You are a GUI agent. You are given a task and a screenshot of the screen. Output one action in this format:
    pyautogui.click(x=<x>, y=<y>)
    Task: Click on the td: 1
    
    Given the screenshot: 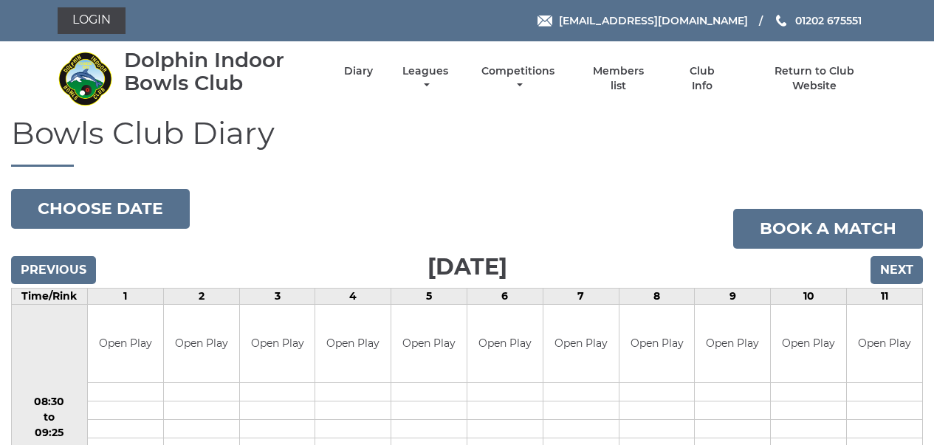 What is the action you would take?
    pyautogui.click(x=125, y=297)
    